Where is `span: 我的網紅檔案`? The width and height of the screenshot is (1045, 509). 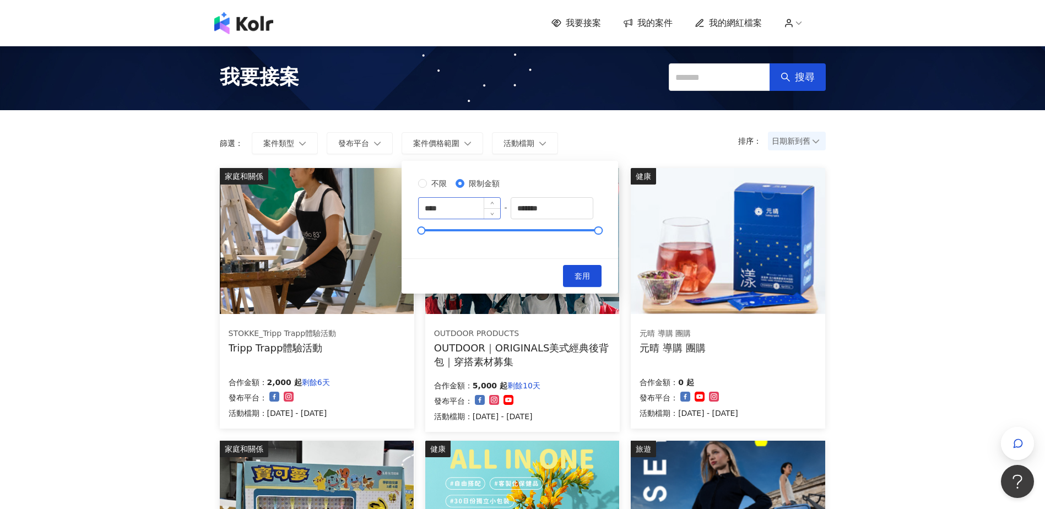
span: 我的網紅檔案 is located at coordinates (735, 23).